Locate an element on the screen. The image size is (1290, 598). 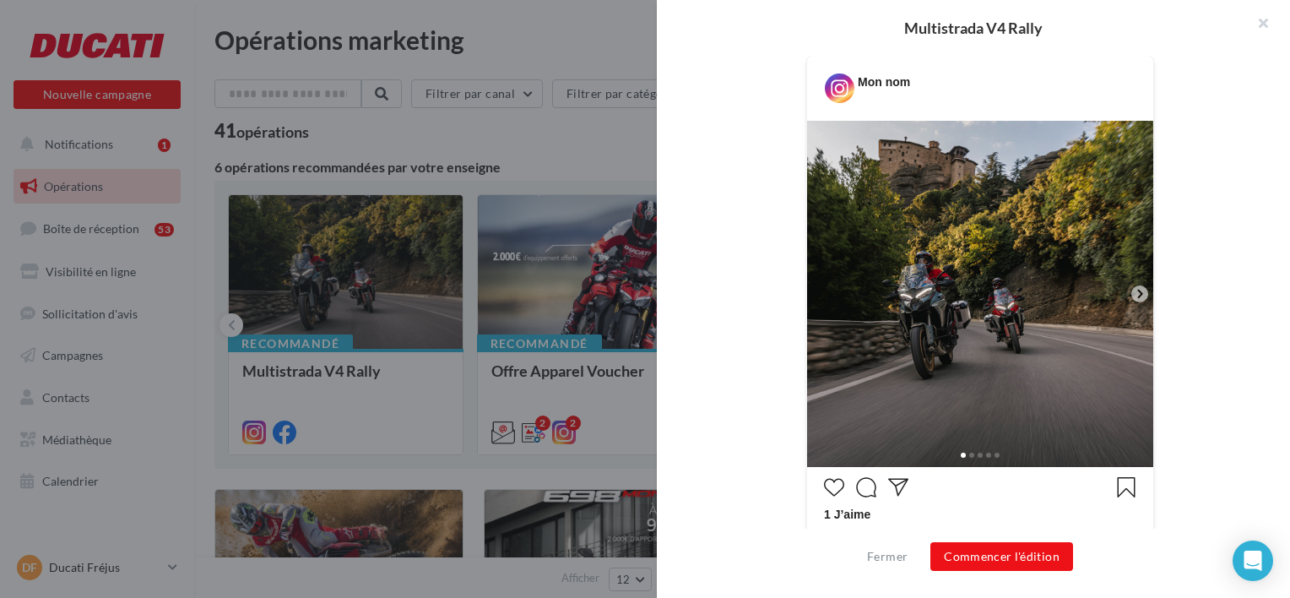
button: Commencer l'édition is located at coordinates (1001, 556).